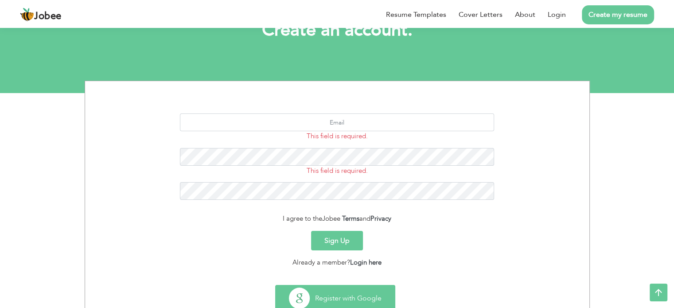 The image size is (674, 308). I want to click on a: Terms, so click(351, 219).